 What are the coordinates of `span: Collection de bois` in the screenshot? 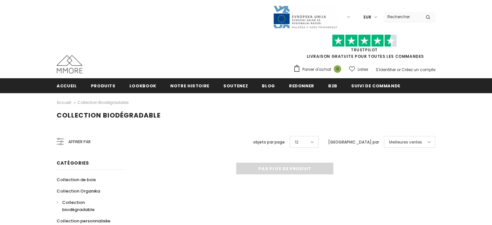 It's located at (76, 179).